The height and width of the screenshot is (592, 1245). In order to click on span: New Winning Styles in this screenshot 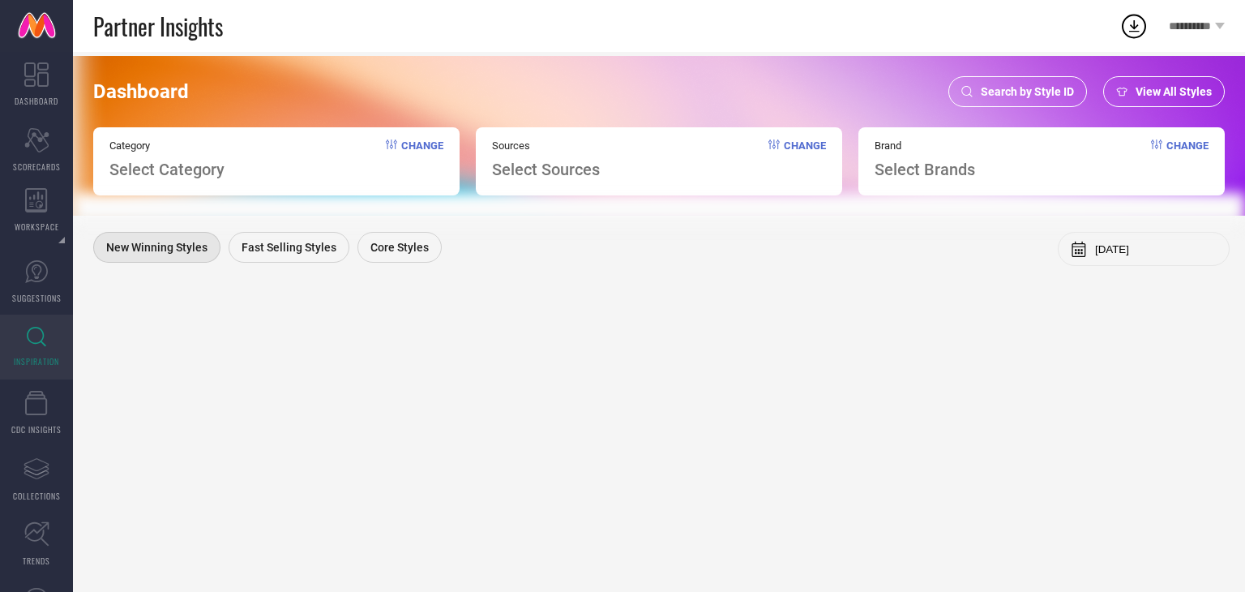, I will do `click(156, 247)`.